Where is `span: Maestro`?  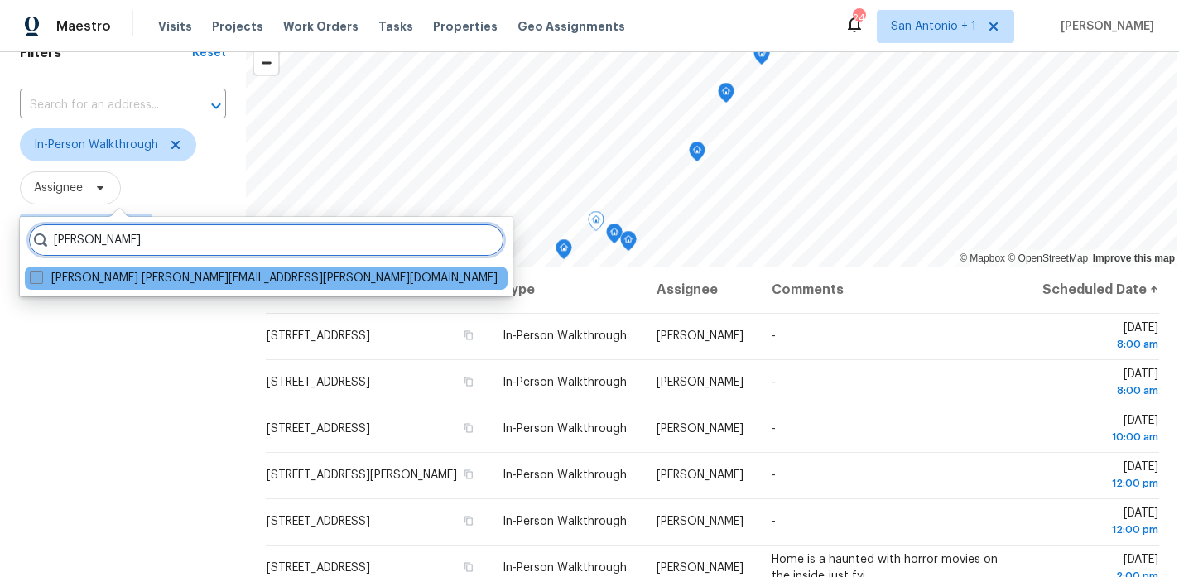 span: Maestro is located at coordinates (84, 27).